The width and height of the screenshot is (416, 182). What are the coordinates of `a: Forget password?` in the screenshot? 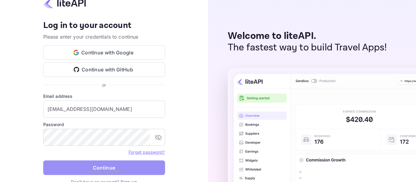 It's located at (146, 152).